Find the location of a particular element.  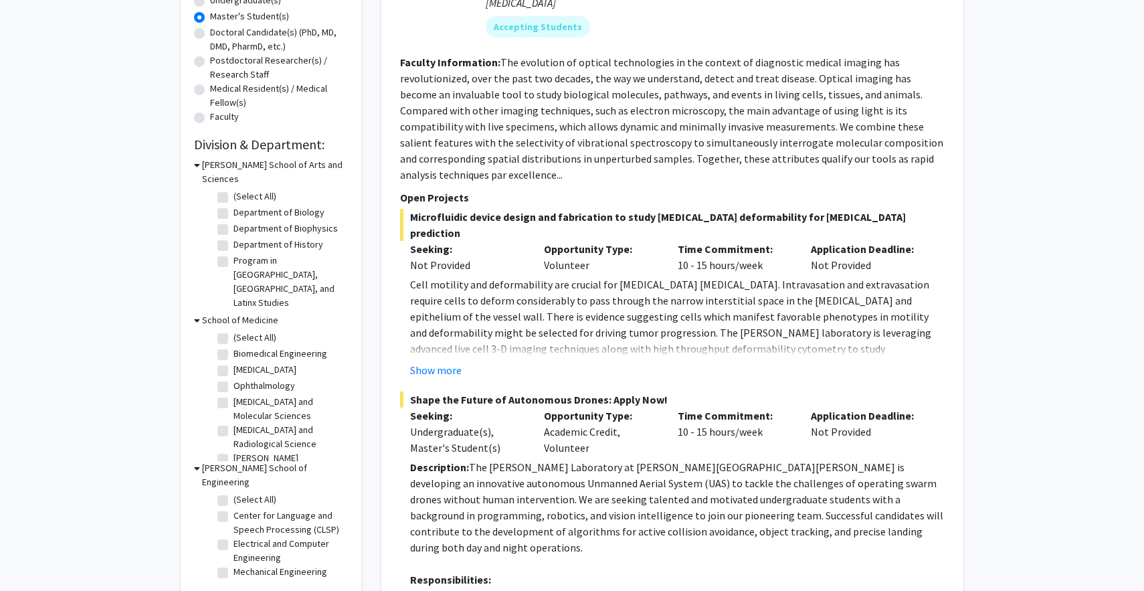

label: Postdoctoral Researcher(s) / Research Staff is located at coordinates (279, 68).